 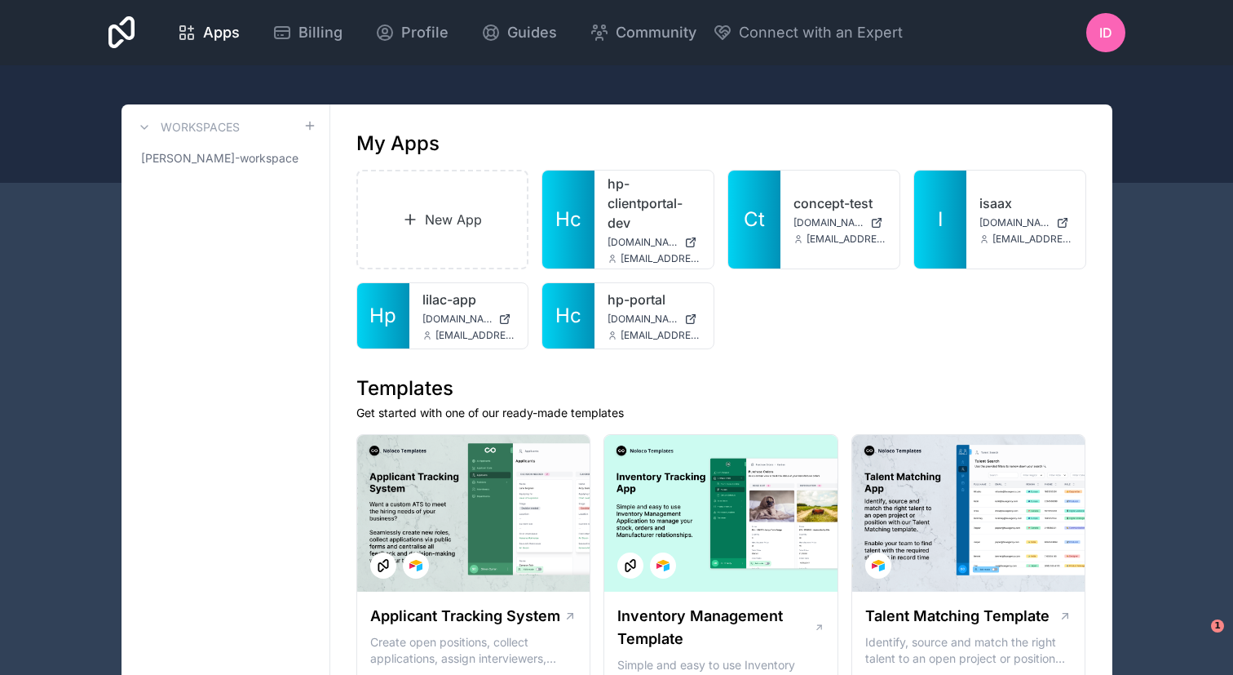 What do you see at coordinates (643, 33) in the screenshot?
I see `a: Community` at bounding box center [643, 33].